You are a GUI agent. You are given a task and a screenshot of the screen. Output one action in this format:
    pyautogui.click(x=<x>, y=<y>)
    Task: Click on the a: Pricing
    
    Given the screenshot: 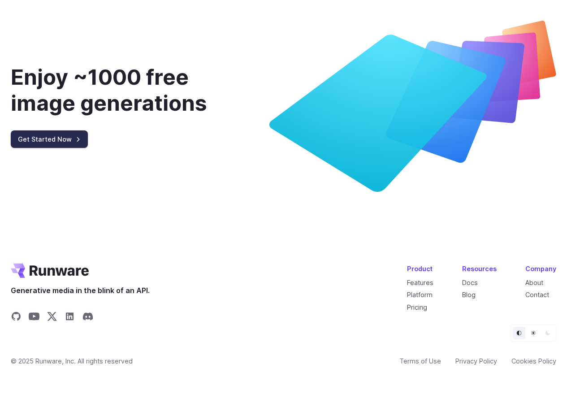 What is the action you would take?
    pyautogui.click(x=417, y=307)
    